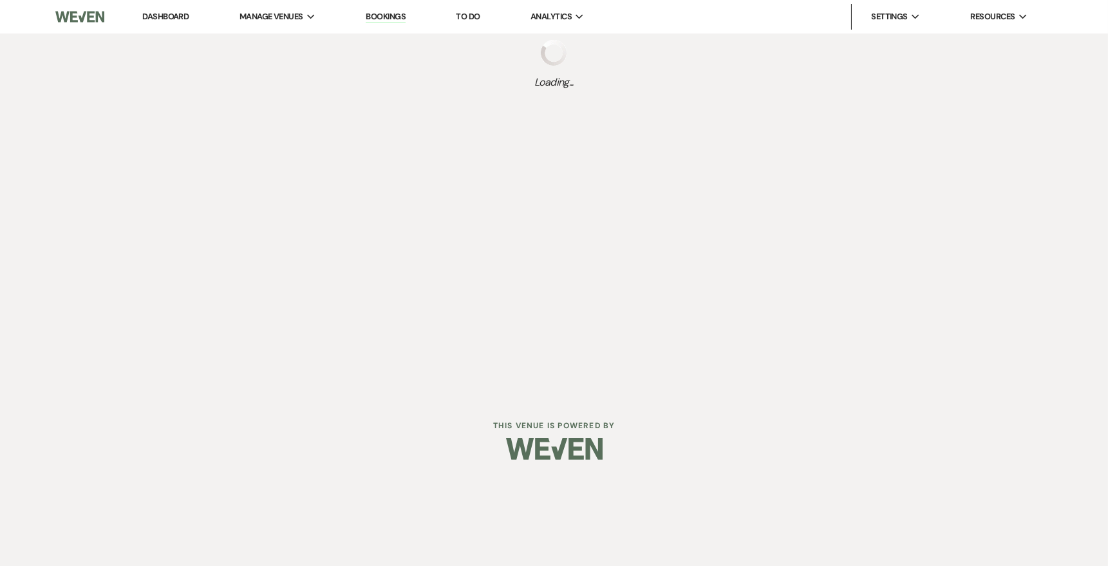 The width and height of the screenshot is (1108, 566). I want to click on a: Bookings, so click(386, 17).